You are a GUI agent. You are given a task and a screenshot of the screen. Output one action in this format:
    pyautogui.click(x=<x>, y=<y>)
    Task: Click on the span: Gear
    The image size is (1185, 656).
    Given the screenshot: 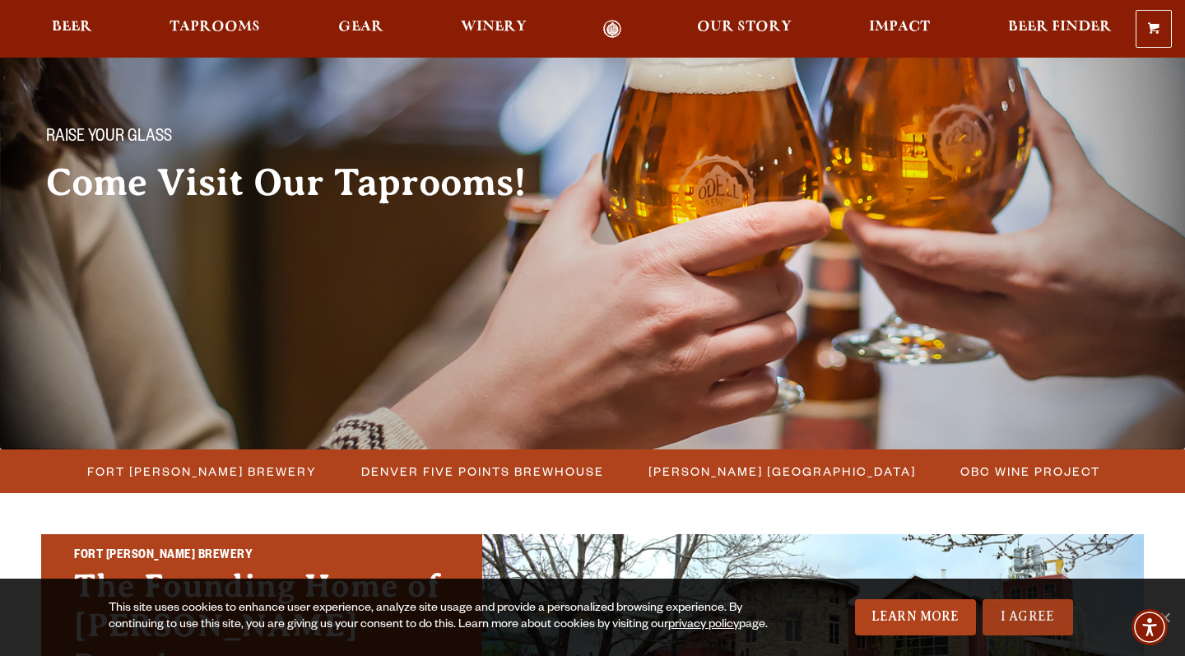 What is the action you would take?
    pyautogui.click(x=360, y=27)
    